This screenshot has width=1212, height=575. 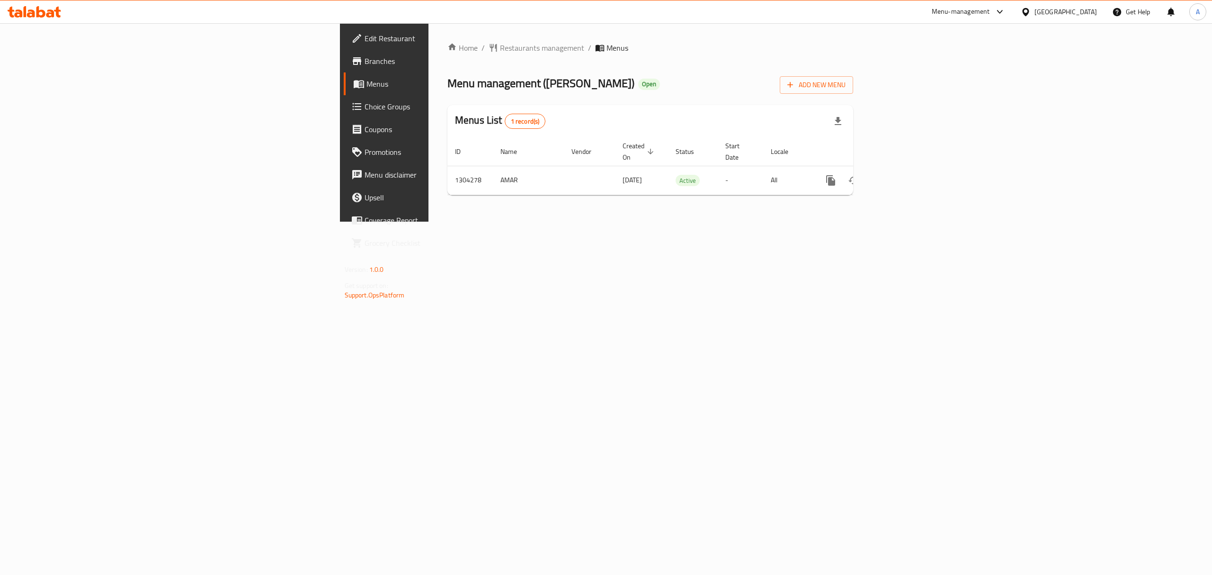 What do you see at coordinates (587, 151) in the screenshot?
I see `span: Vendor` at bounding box center [587, 151].